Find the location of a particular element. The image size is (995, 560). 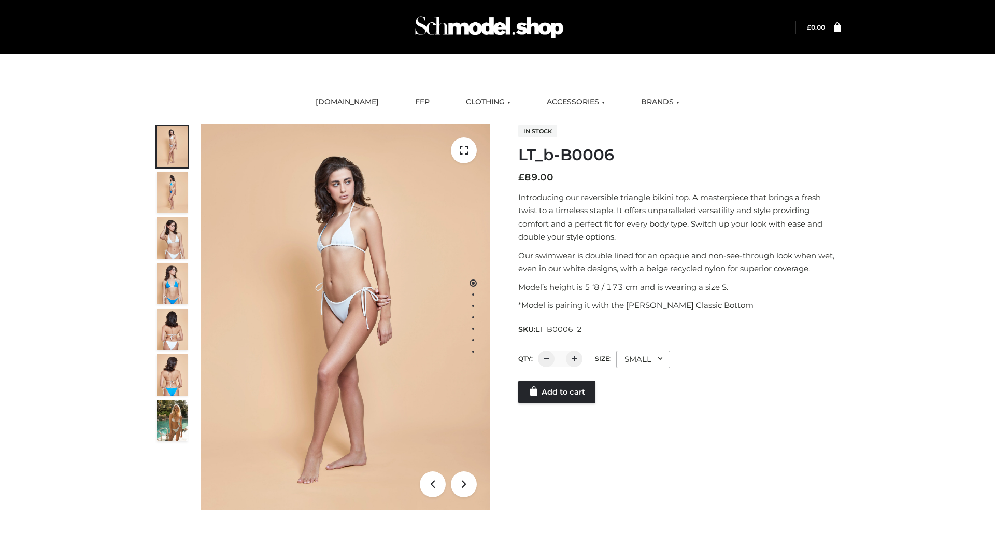

p: Our swimwear is double lined for an opaque and non-see-through look when wet, even in our white d... is located at coordinates (680, 262).